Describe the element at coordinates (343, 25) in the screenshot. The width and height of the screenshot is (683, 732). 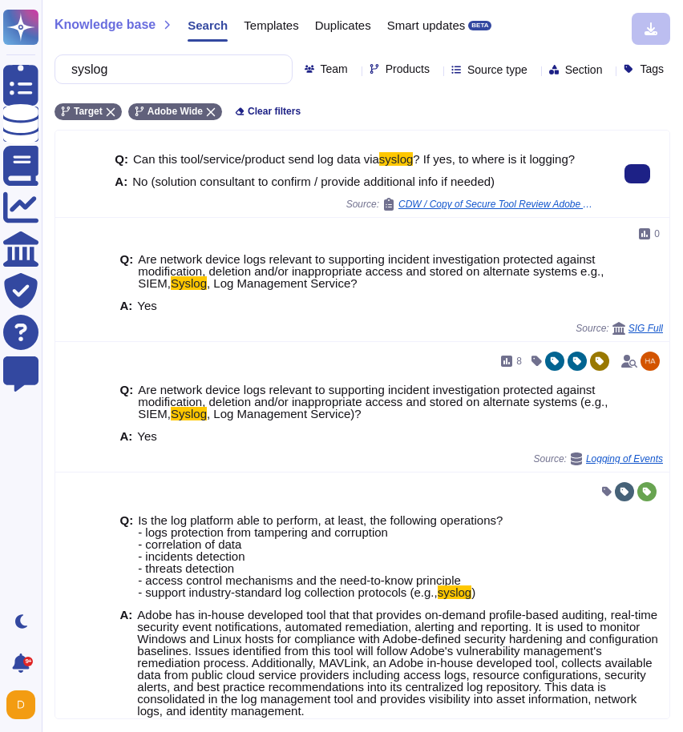
I see `span: Duplicates` at that location.